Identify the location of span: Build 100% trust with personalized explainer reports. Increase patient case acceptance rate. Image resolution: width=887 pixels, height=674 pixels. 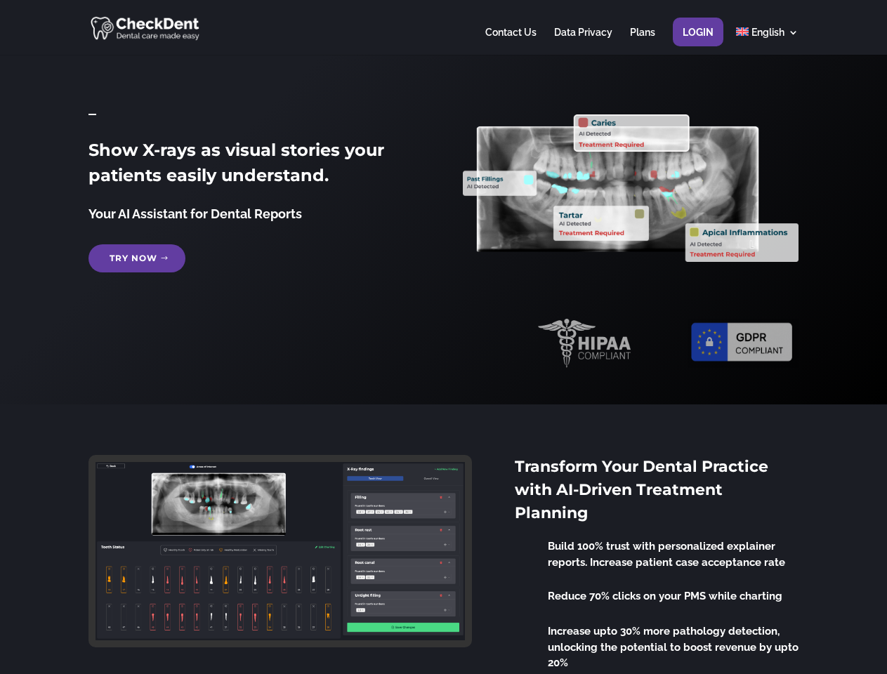
(667, 554).